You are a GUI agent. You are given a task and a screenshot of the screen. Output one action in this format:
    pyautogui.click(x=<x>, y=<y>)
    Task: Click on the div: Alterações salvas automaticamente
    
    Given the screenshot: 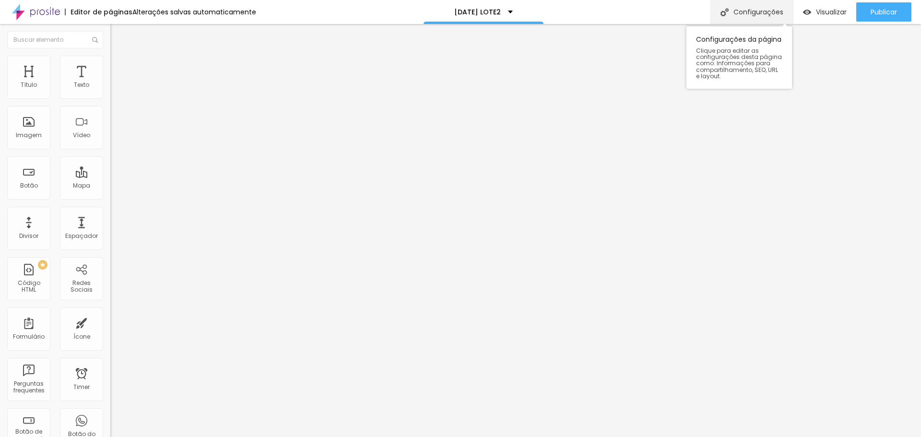 What is the action you would take?
    pyautogui.click(x=194, y=12)
    